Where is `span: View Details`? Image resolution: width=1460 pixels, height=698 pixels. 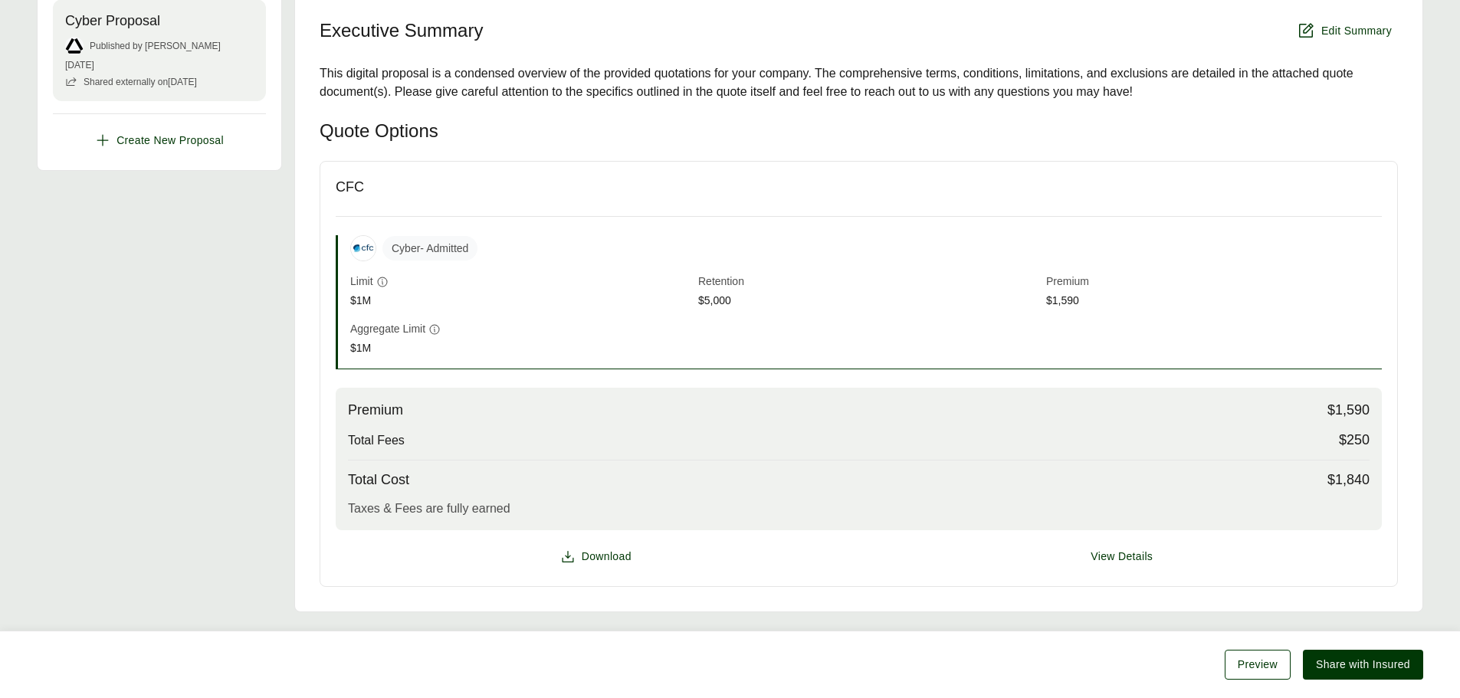
span: View Details is located at coordinates (1121, 556).